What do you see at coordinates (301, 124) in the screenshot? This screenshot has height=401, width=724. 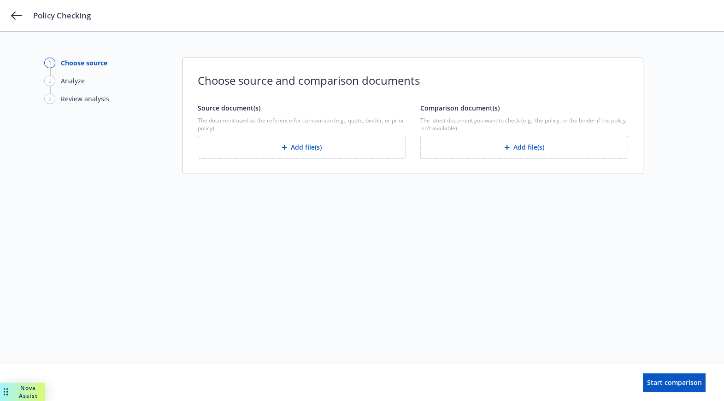 I see `span: The document used as the reference for comparison (e.g., quote, binder, or prior policy)` at bounding box center [301, 124].